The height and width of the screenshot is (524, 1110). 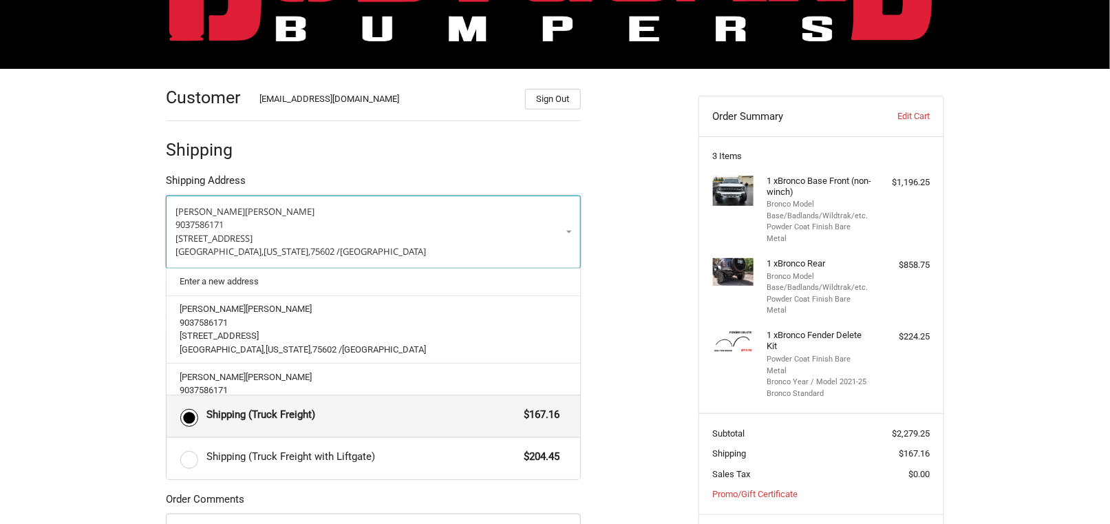 What do you see at coordinates (730, 453) in the screenshot?
I see `span: Shipping` at bounding box center [730, 453].